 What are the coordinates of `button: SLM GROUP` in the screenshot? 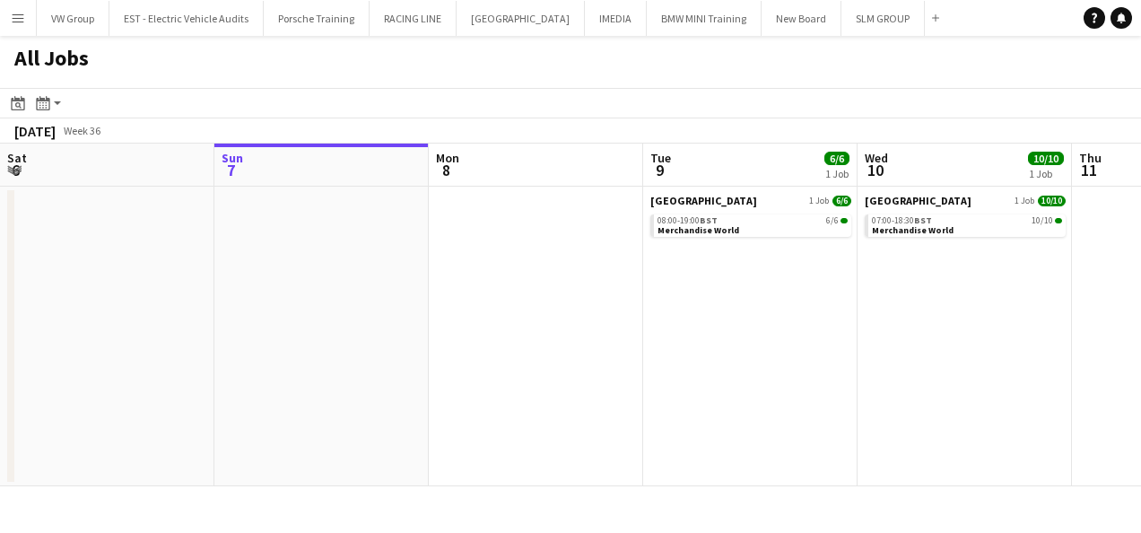 It's located at (882, 18).